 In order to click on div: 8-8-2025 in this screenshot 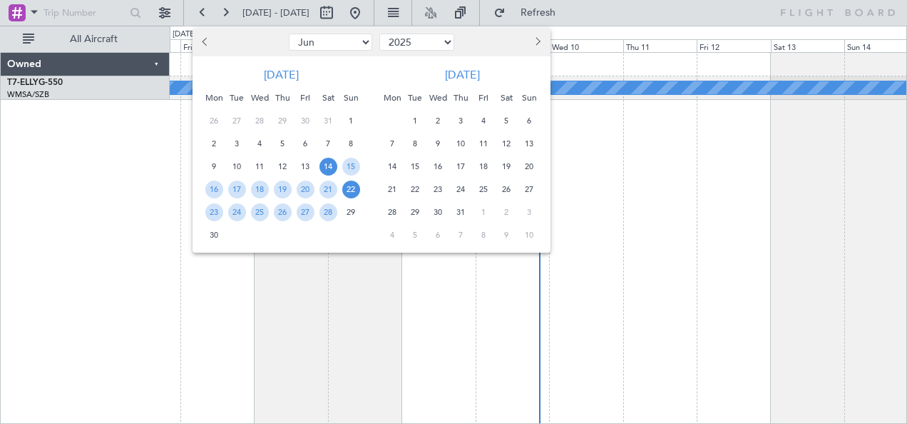, I will do `click(484, 235)`.